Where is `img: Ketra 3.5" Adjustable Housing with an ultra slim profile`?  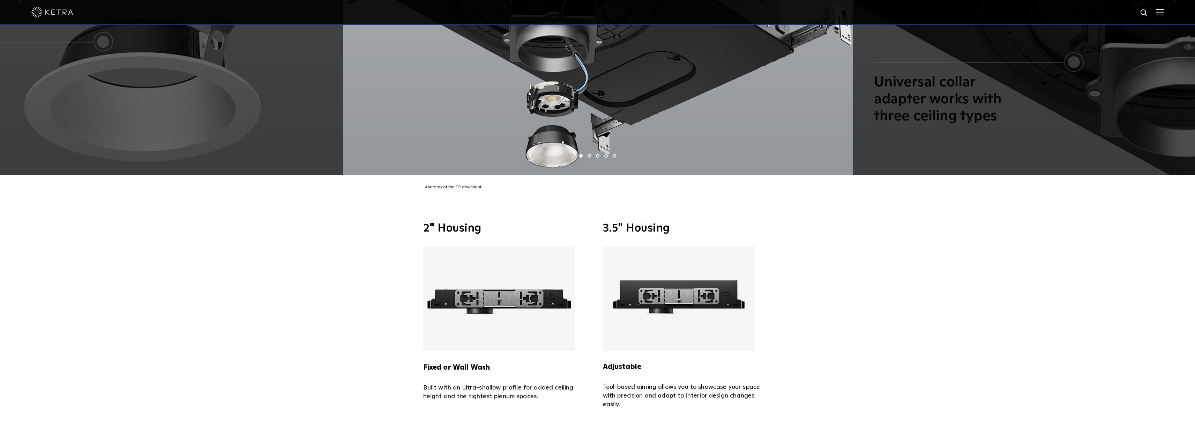 img: Ketra 3.5" Adjustable Housing with an ultra slim profile is located at coordinates (678, 299).